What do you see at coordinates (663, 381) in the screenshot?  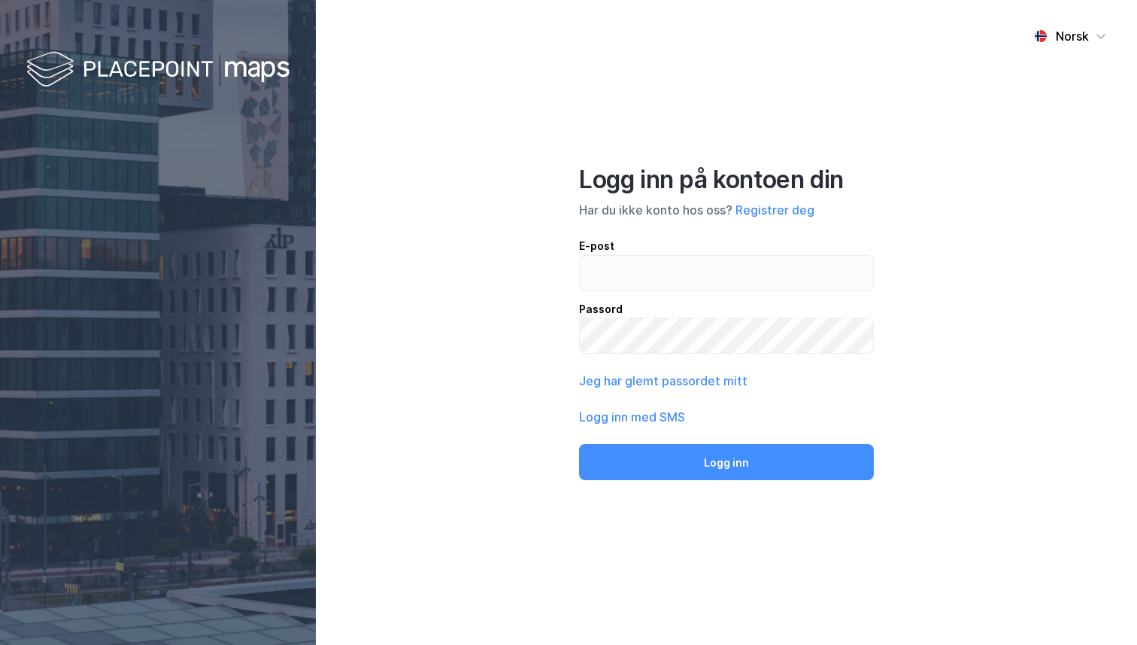 I see `button: Jeg har glemt passordet mitt` at bounding box center [663, 381].